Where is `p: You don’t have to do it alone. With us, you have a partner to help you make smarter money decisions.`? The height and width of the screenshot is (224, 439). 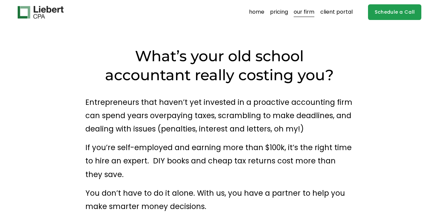 p: You don’t have to do it alone. With us, you have a partner to help you make smarter money decisions. is located at coordinates (219, 200).